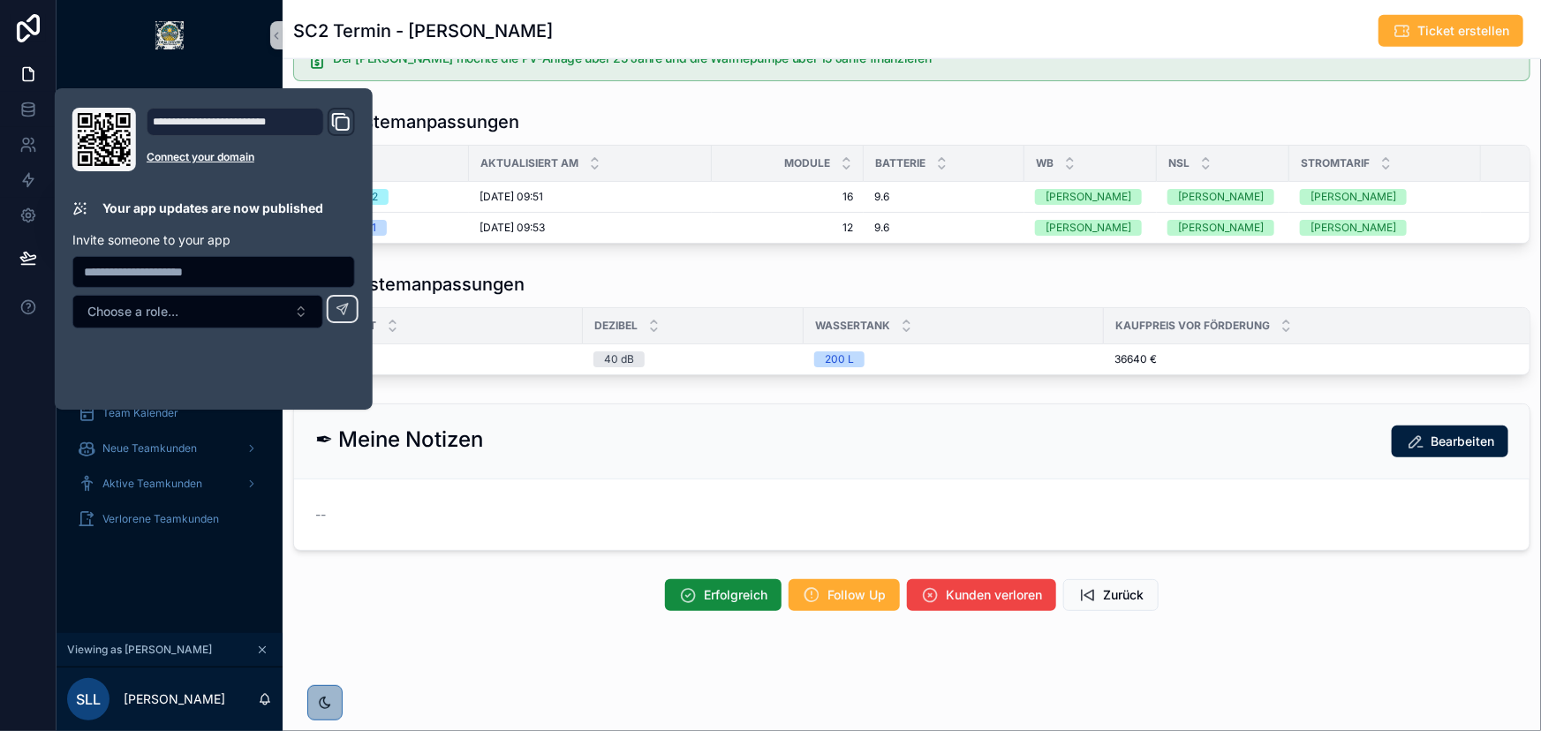 The width and height of the screenshot is (1541, 731). What do you see at coordinates (844, 595) in the screenshot?
I see `button: Follow Up` at bounding box center [844, 595].